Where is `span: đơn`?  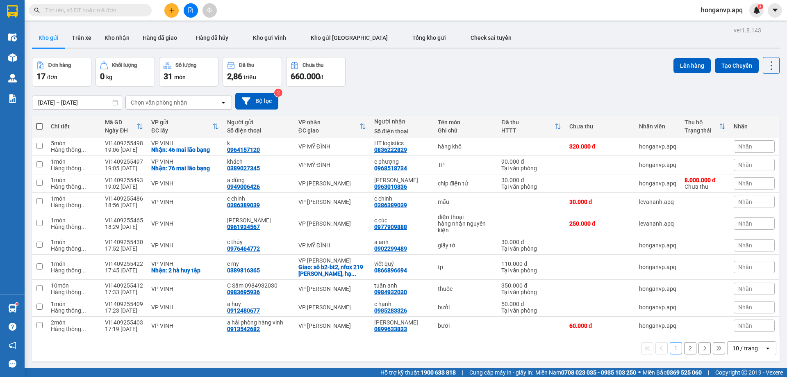 span: đơn is located at coordinates (52, 77).